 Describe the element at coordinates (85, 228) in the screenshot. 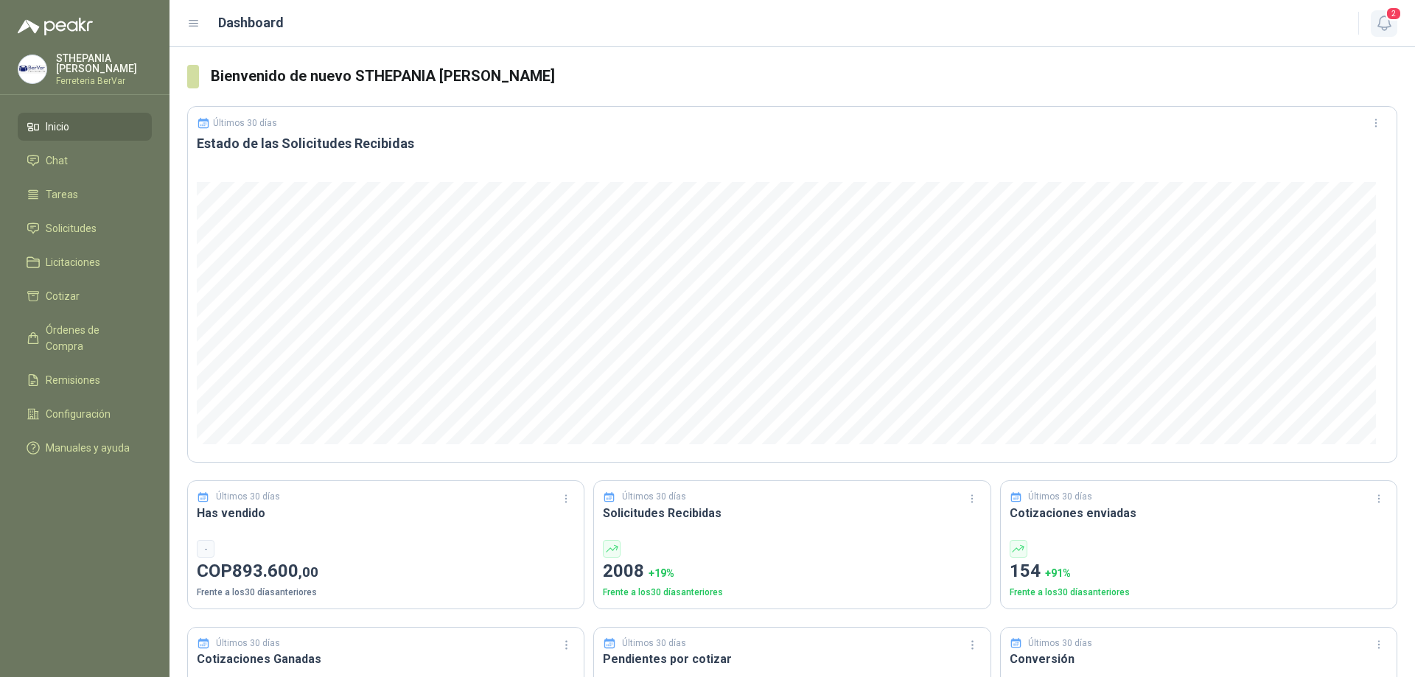

I see `a: Solicitudes` at that location.